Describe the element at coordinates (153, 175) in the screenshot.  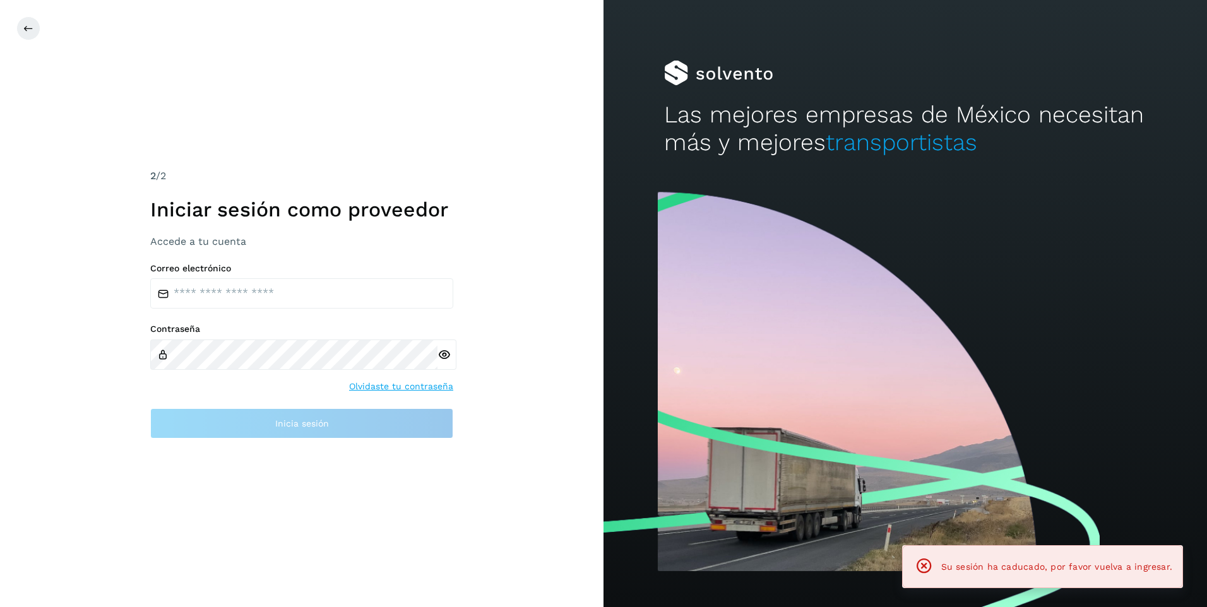
I see `span: 2` at that location.